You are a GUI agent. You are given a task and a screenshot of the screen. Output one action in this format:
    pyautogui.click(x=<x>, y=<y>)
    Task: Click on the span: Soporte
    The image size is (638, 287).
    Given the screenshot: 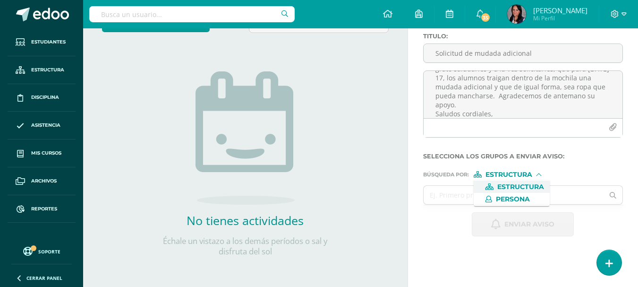 What is the action you would take?
    pyautogui.click(x=49, y=251)
    